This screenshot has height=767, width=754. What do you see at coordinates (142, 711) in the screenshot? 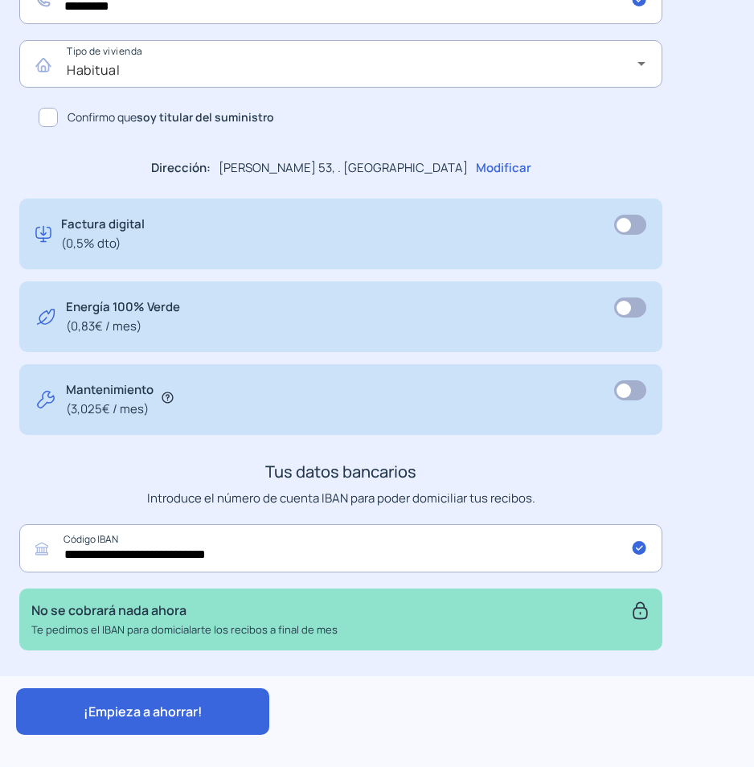
I see `button: ¡Empieza a ahorrar!` at bounding box center [142, 711].